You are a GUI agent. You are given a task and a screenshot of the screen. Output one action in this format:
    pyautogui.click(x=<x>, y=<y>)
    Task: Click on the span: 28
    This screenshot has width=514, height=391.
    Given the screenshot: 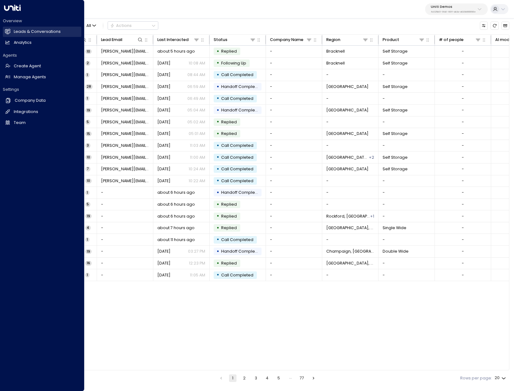 What is the action you would take?
    pyautogui.click(x=89, y=86)
    